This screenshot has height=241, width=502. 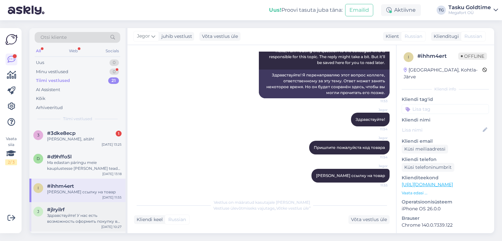 I want to click on div: Kliendi keel, so click(x=148, y=220).